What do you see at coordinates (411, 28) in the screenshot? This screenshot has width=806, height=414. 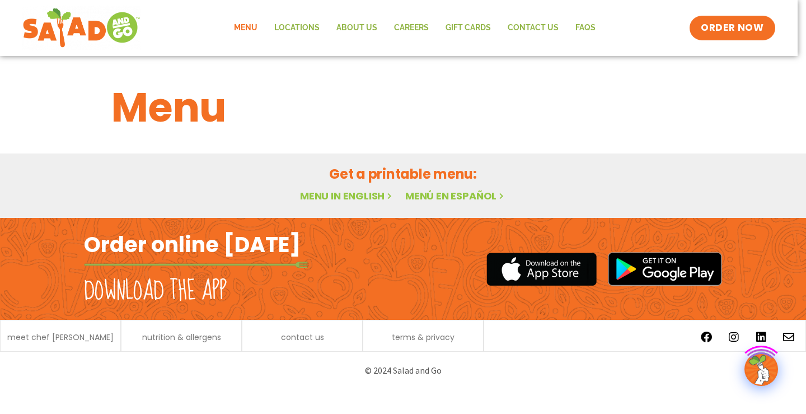 I see `a: Careers` at bounding box center [411, 28].